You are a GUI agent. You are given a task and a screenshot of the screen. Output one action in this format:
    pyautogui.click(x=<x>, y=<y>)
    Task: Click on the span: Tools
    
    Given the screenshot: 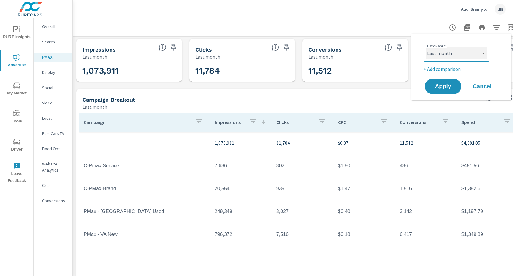 What is the action you would take?
    pyautogui.click(x=17, y=117)
    